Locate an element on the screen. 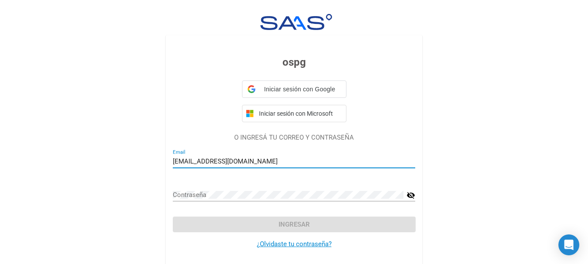 This screenshot has height=264, width=588. div: Open Intercom Messenger is located at coordinates (569, 245).